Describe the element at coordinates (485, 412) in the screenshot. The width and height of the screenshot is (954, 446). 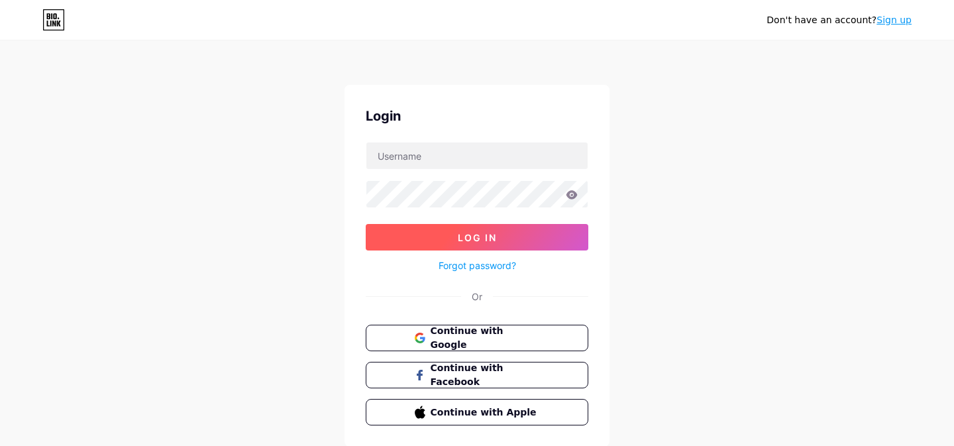
I see `span: Continue with Apple` at that location.